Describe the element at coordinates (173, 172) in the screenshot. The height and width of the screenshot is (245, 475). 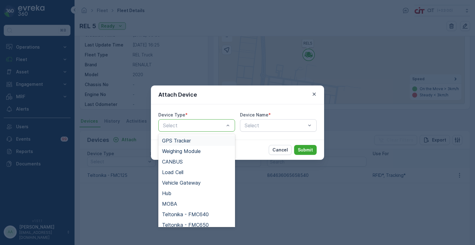
I see `span: Load Cell` at that location.